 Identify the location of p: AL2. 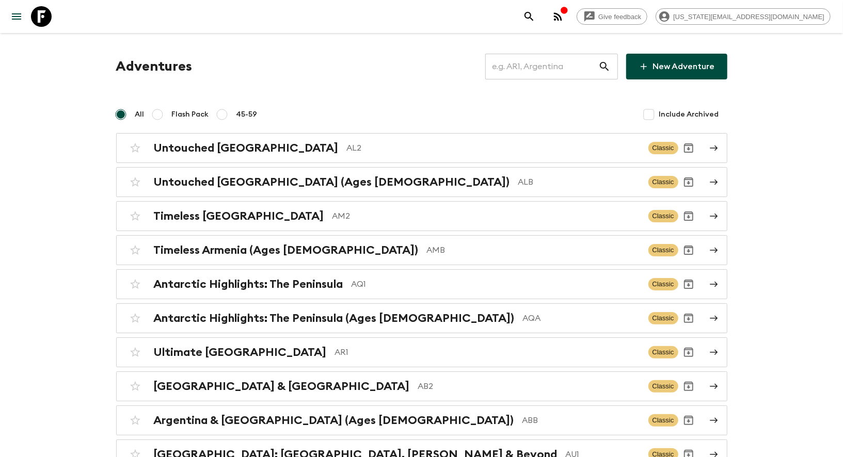
(493, 148).